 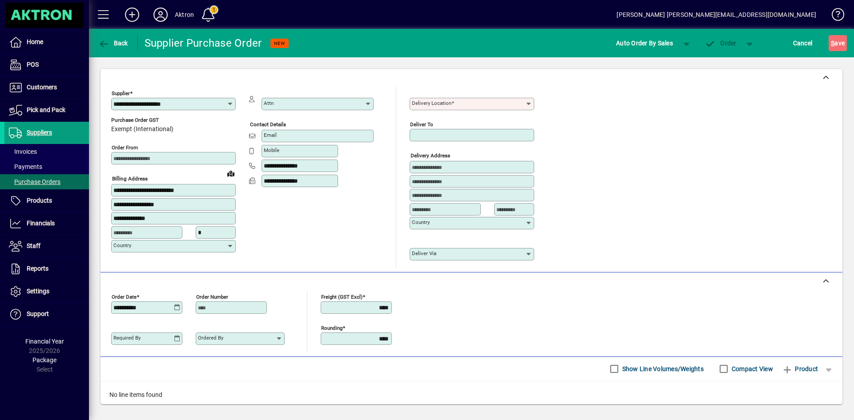 I want to click on div: No line items found, so click(x=471, y=395).